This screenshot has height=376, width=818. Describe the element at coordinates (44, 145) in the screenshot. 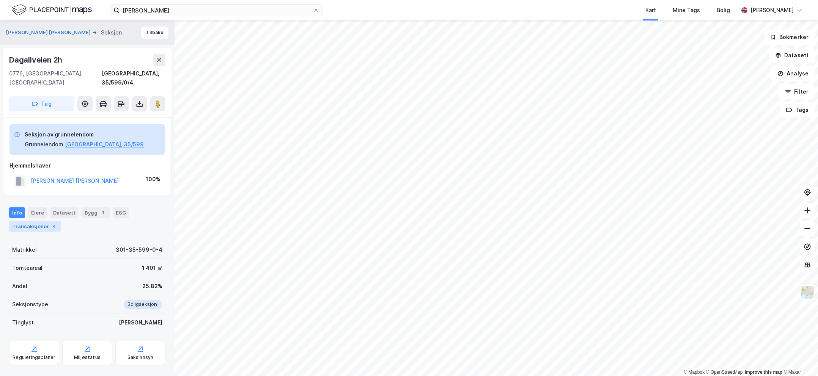

I see `div: Grunneiendom` at that location.